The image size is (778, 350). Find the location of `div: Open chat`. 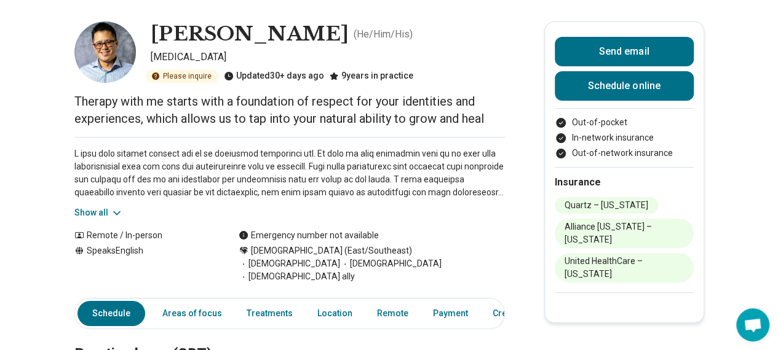

div: Open chat is located at coordinates (752, 325).